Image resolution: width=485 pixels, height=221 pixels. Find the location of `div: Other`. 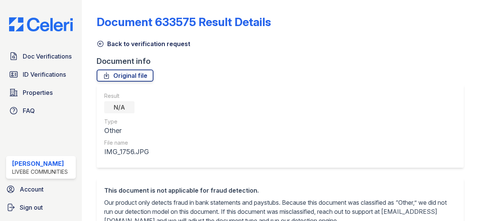

div: Other is located at coordinates (126, 131).